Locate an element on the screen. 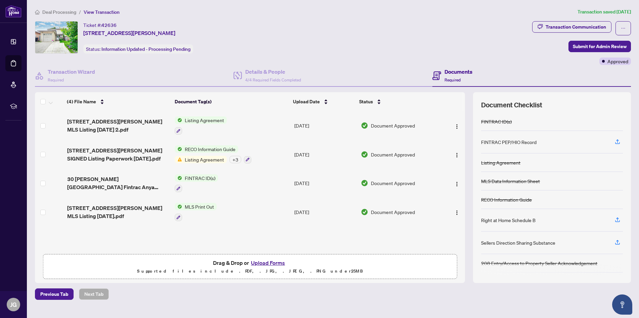 The width and height of the screenshot is (639, 318). span: Status is located at coordinates (366, 101).